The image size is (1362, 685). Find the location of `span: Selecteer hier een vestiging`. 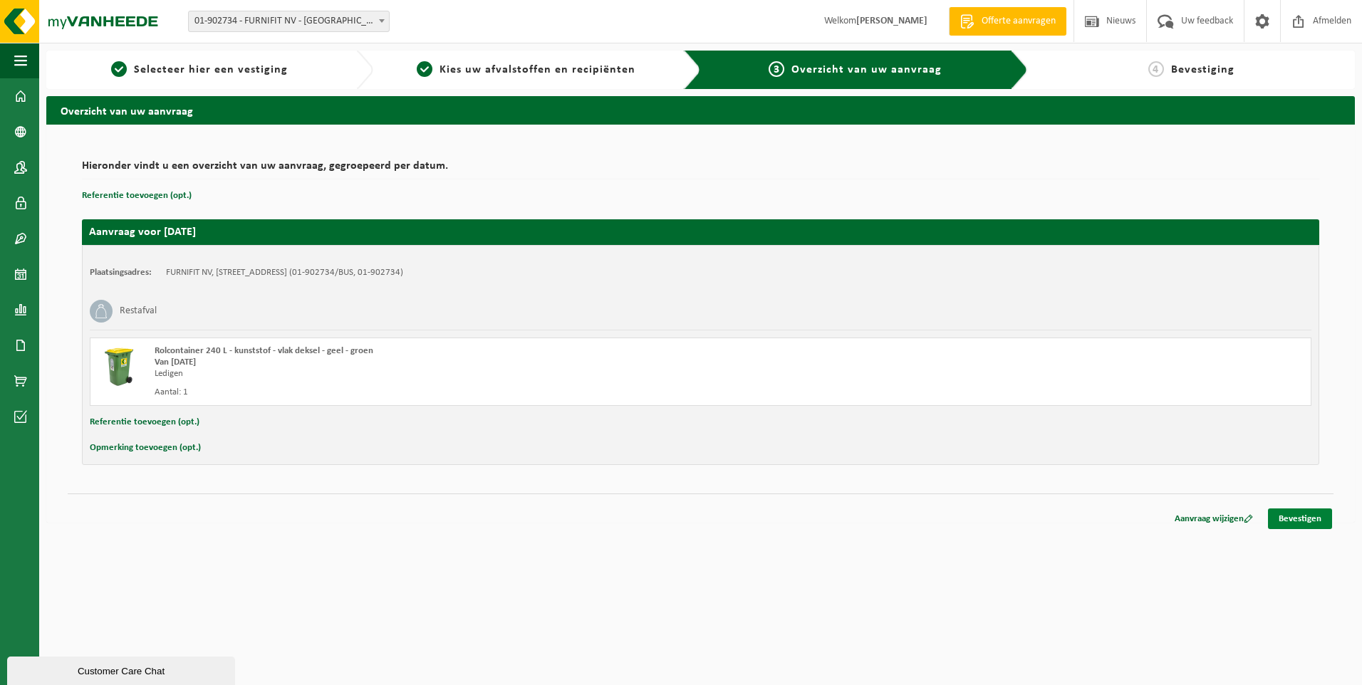

span: Selecteer hier een vestiging is located at coordinates (211, 70).